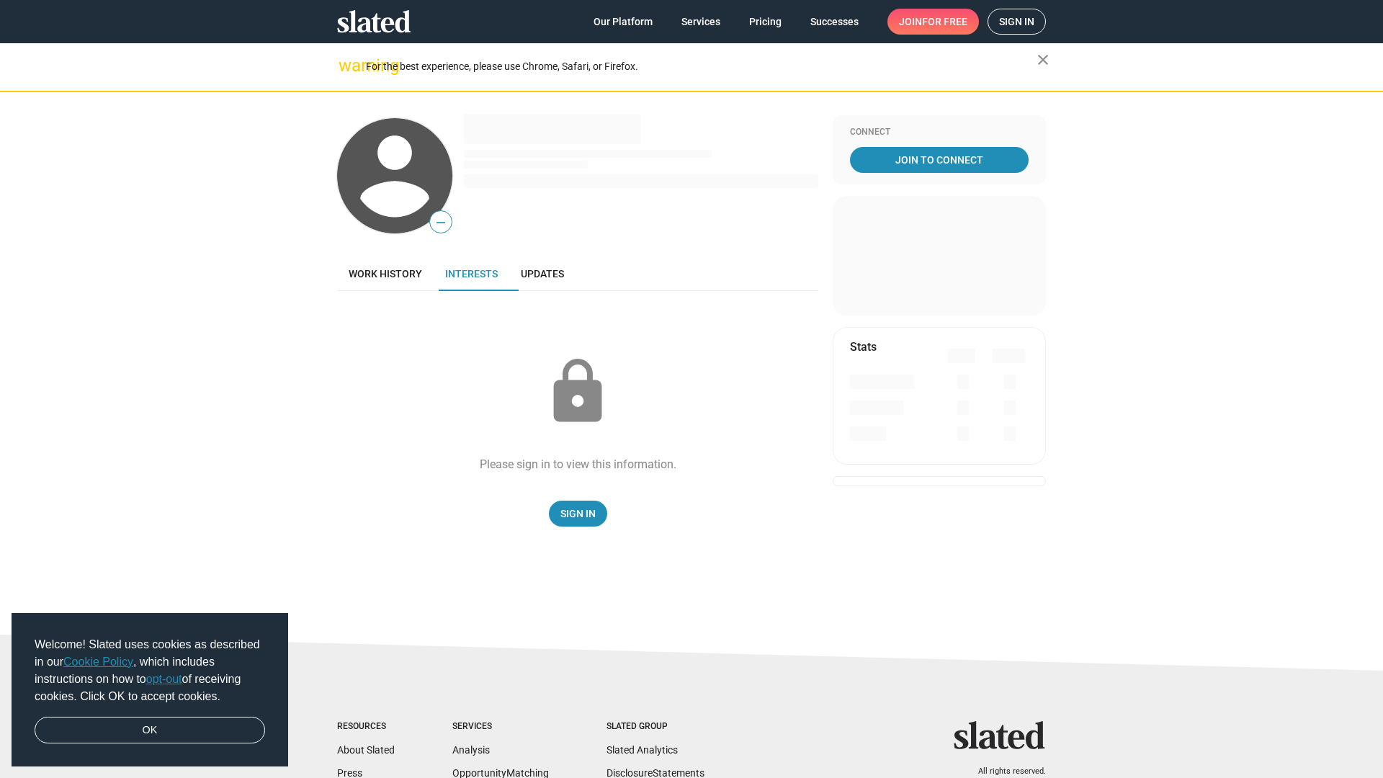 Image resolution: width=1383 pixels, height=778 pixels. What do you see at coordinates (385, 274) in the screenshot?
I see `span: Work history` at bounding box center [385, 274].